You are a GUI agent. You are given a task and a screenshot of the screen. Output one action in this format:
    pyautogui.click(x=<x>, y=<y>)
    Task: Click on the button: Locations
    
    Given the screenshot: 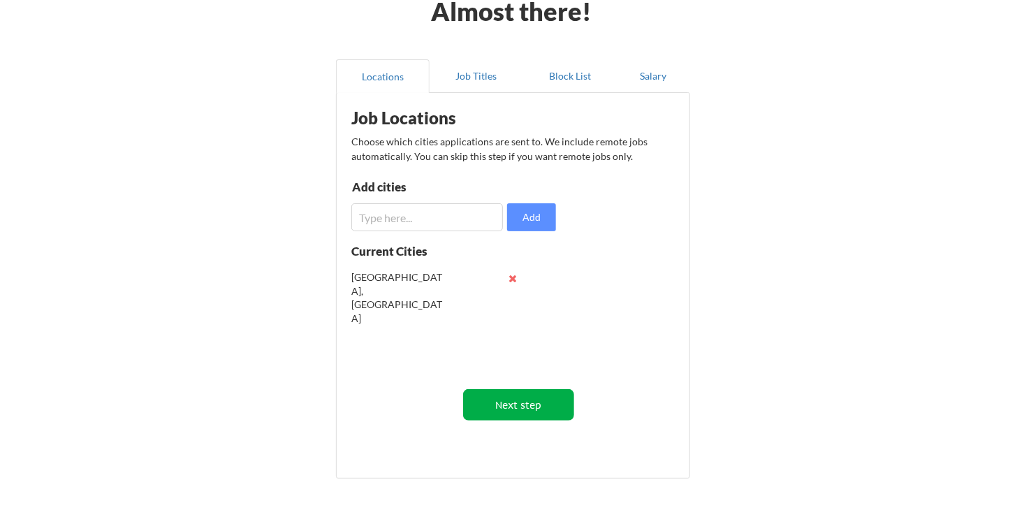 What is the action you would take?
    pyautogui.click(x=383, y=76)
    